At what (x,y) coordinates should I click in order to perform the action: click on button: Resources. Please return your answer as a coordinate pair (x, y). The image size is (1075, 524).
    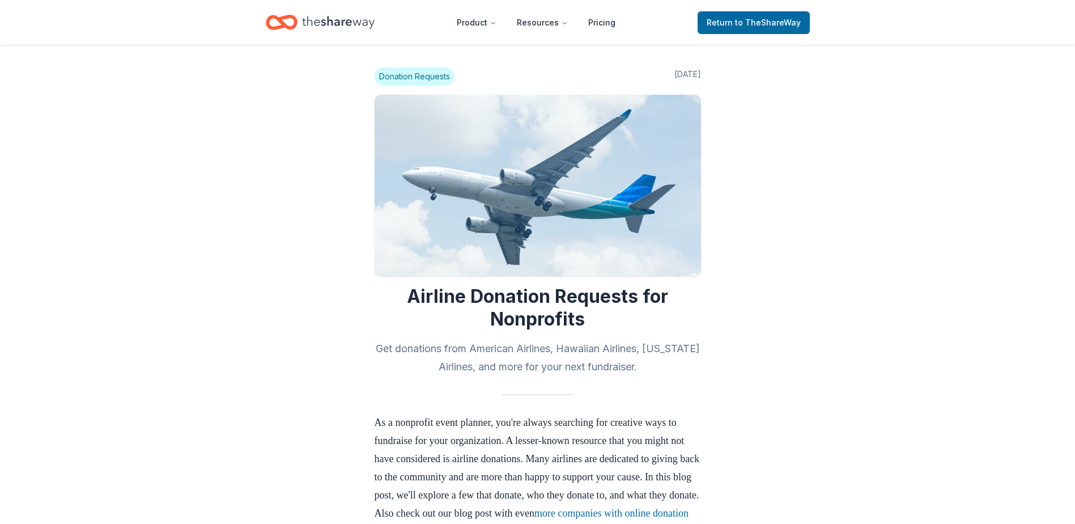
    Looking at the image, I should click on (543, 23).